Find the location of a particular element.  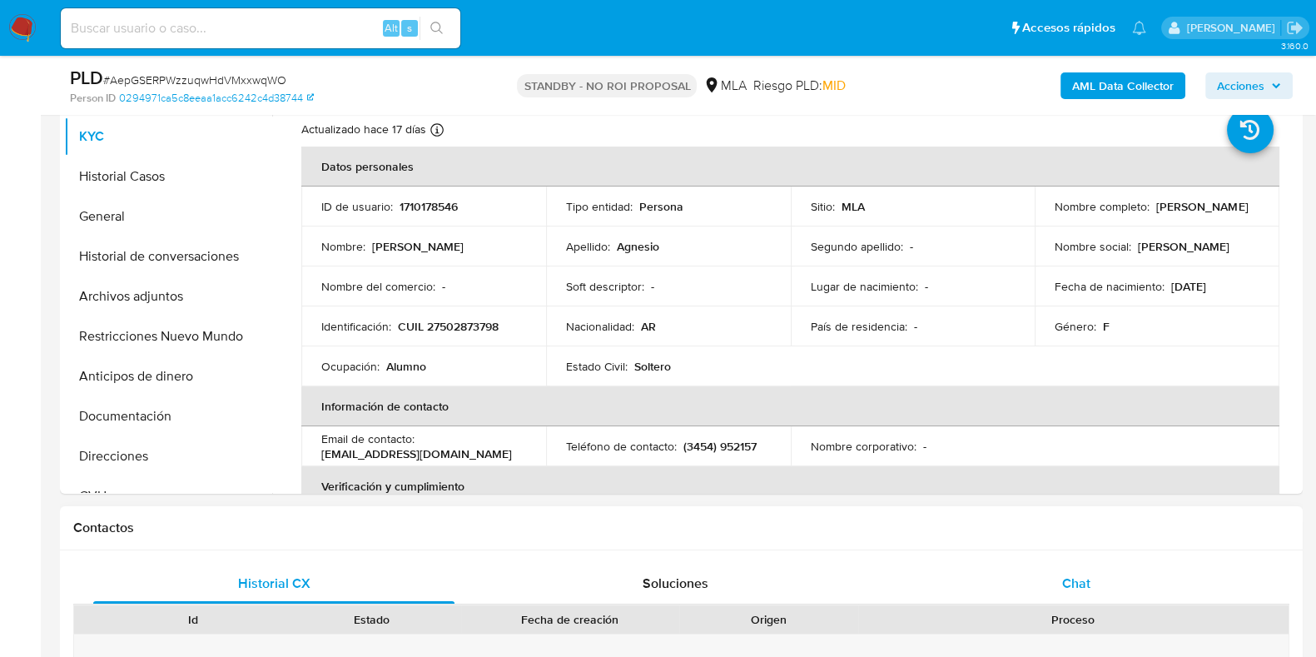

button: General is located at coordinates (168, 216).